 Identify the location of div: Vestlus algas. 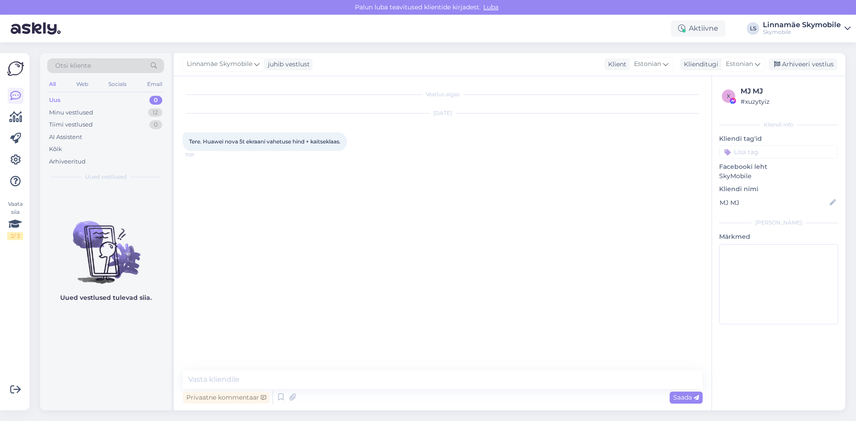
(443, 95).